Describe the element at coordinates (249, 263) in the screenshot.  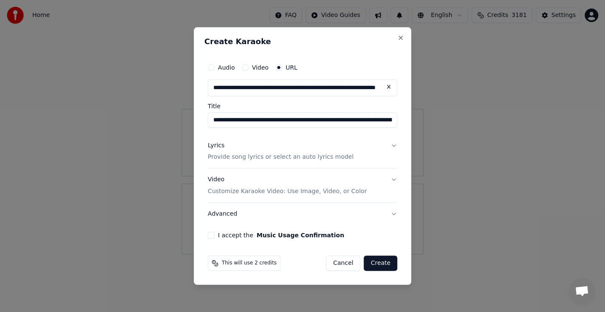
I see `span: This will use 2 credits` at that location.